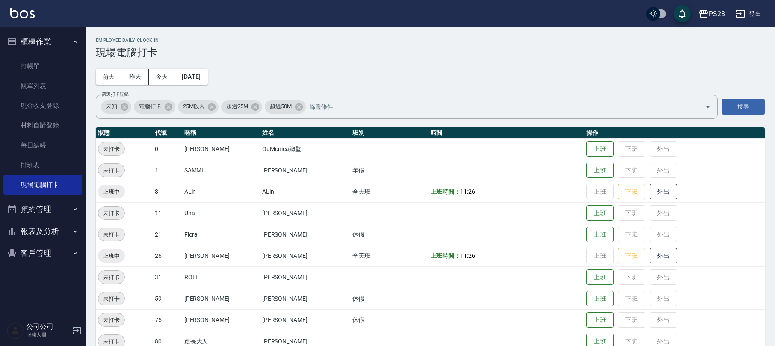 This screenshot has height=346, width=775. What do you see at coordinates (285, 107) in the screenshot?
I see `div: 超過50M` at bounding box center [285, 107].